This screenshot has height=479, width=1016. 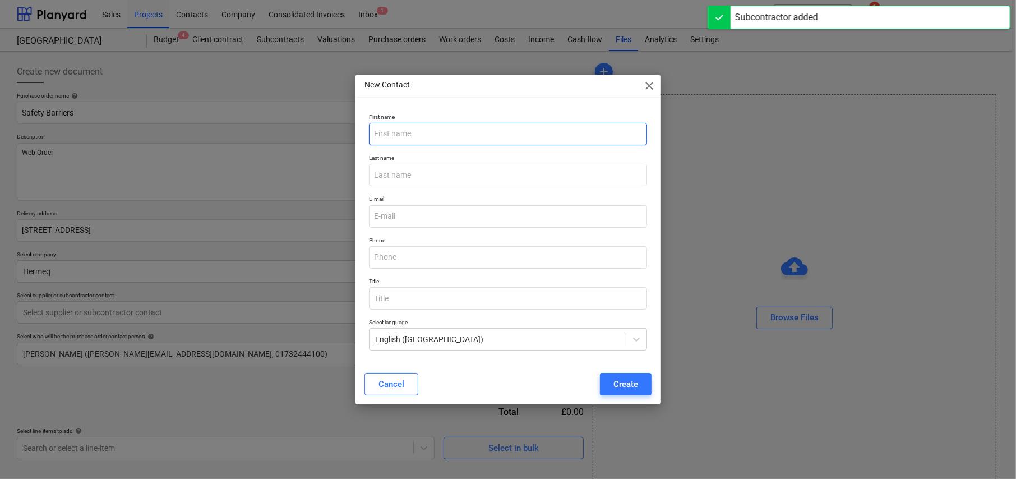 What do you see at coordinates (508, 175) in the screenshot?
I see `input: Last name` at bounding box center [508, 175].